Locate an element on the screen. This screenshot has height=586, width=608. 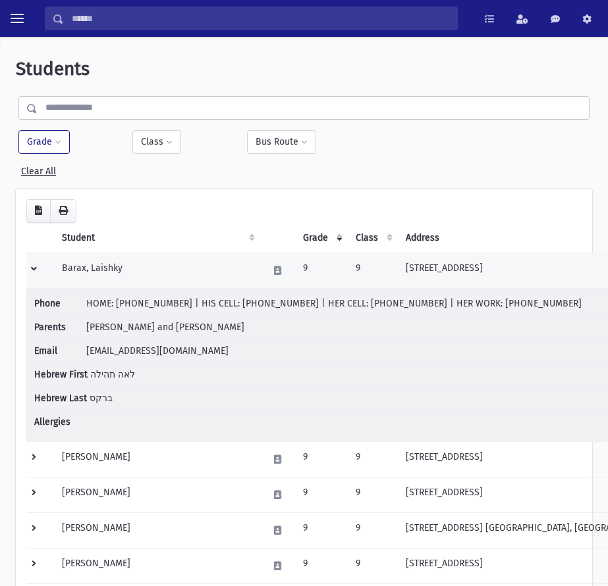
span: Hebrew Last is located at coordinates (61, 398).